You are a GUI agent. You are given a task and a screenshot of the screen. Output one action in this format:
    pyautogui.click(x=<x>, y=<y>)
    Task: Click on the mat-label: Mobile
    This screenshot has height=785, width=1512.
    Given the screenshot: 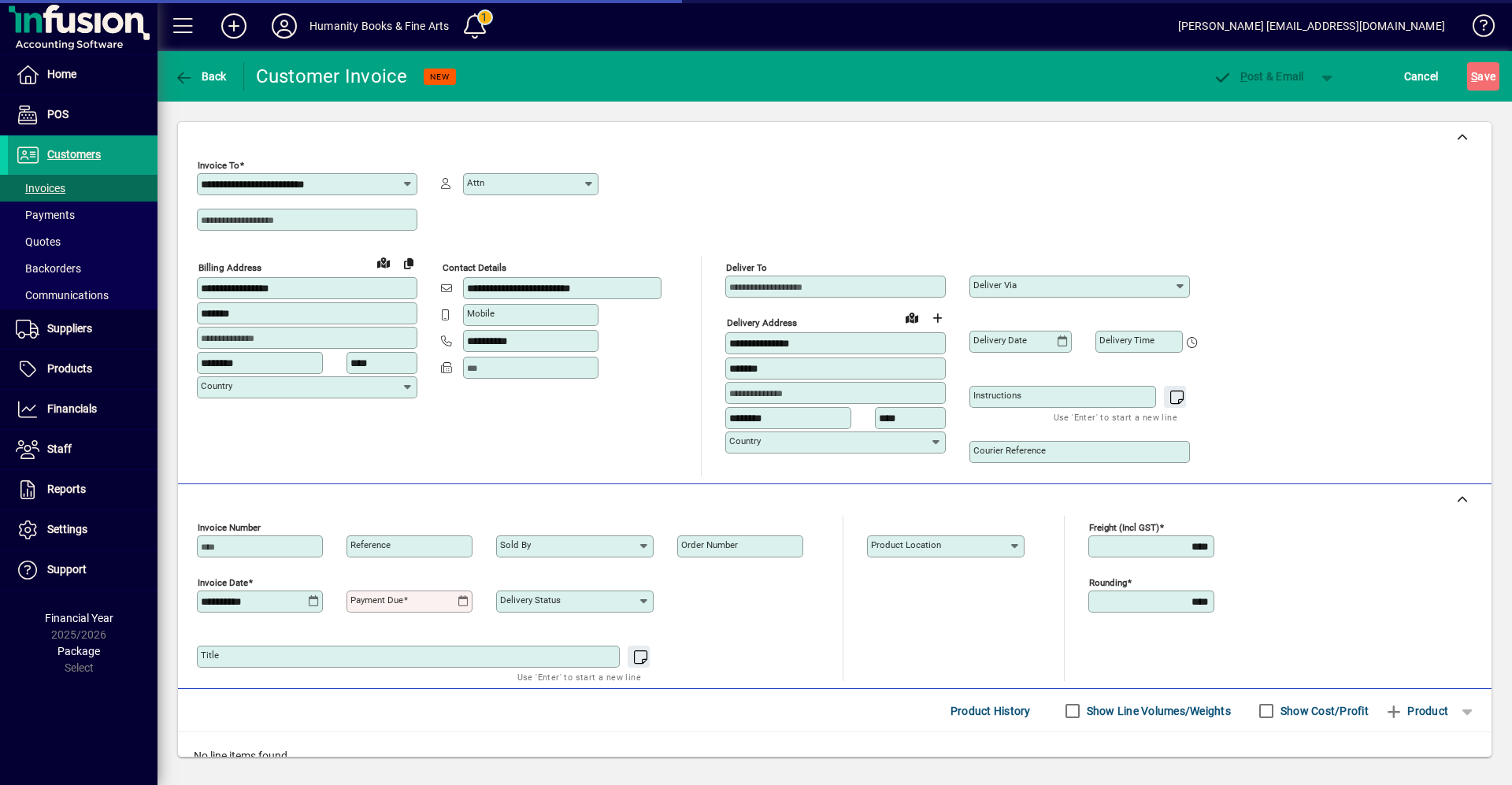 What is the action you would take?
    pyautogui.click(x=480, y=313)
    